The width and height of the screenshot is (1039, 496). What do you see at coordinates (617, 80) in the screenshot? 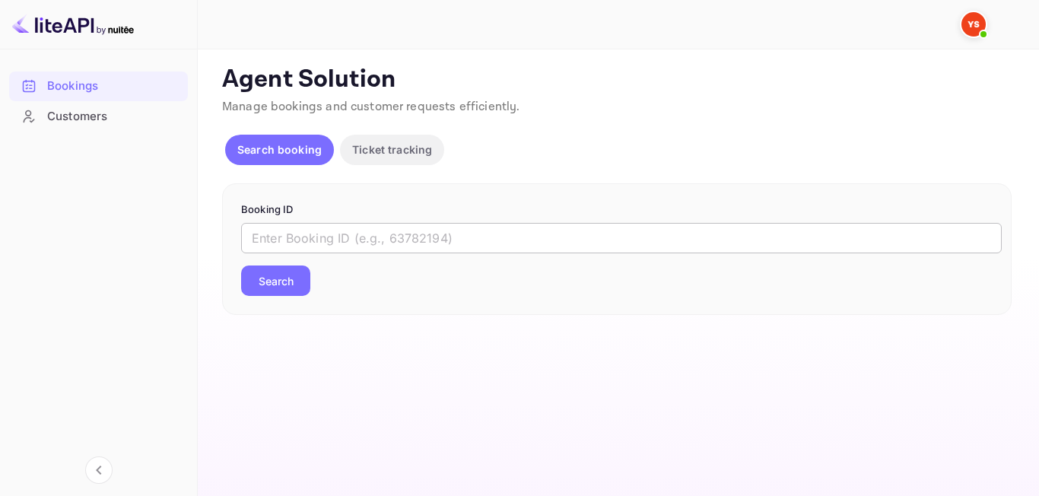
I see `p: Agent Solution` at bounding box center [617, 80].